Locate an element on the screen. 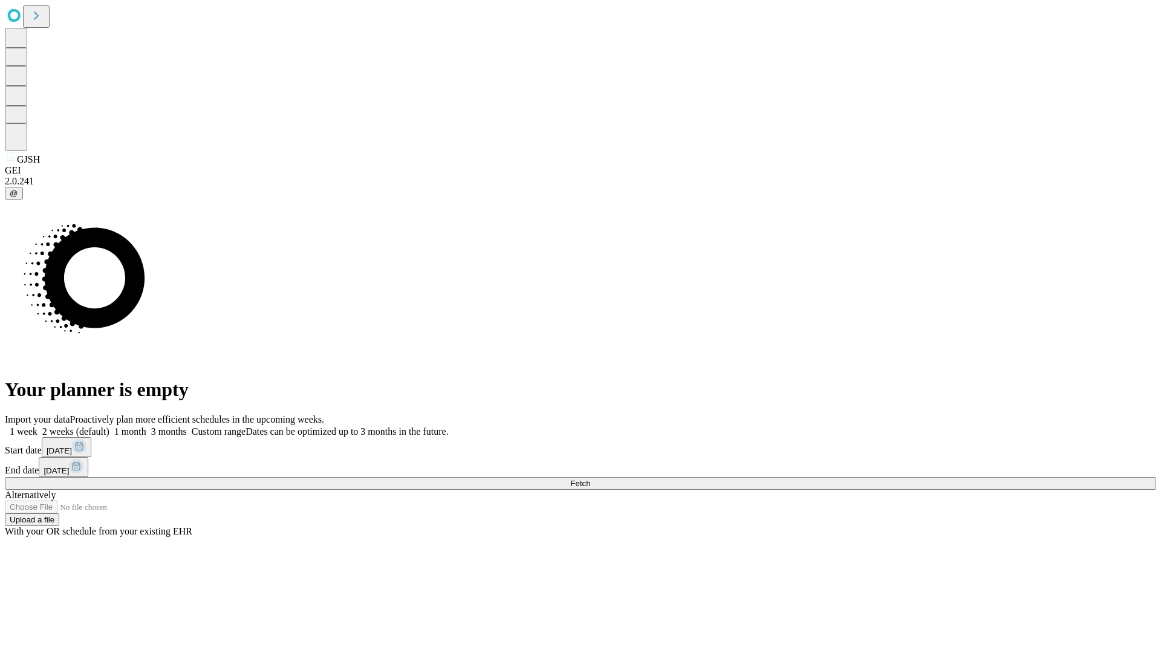 The width and height of the screenshot is (1161, 653). span: 1 week is located at coordinates (24, 431).